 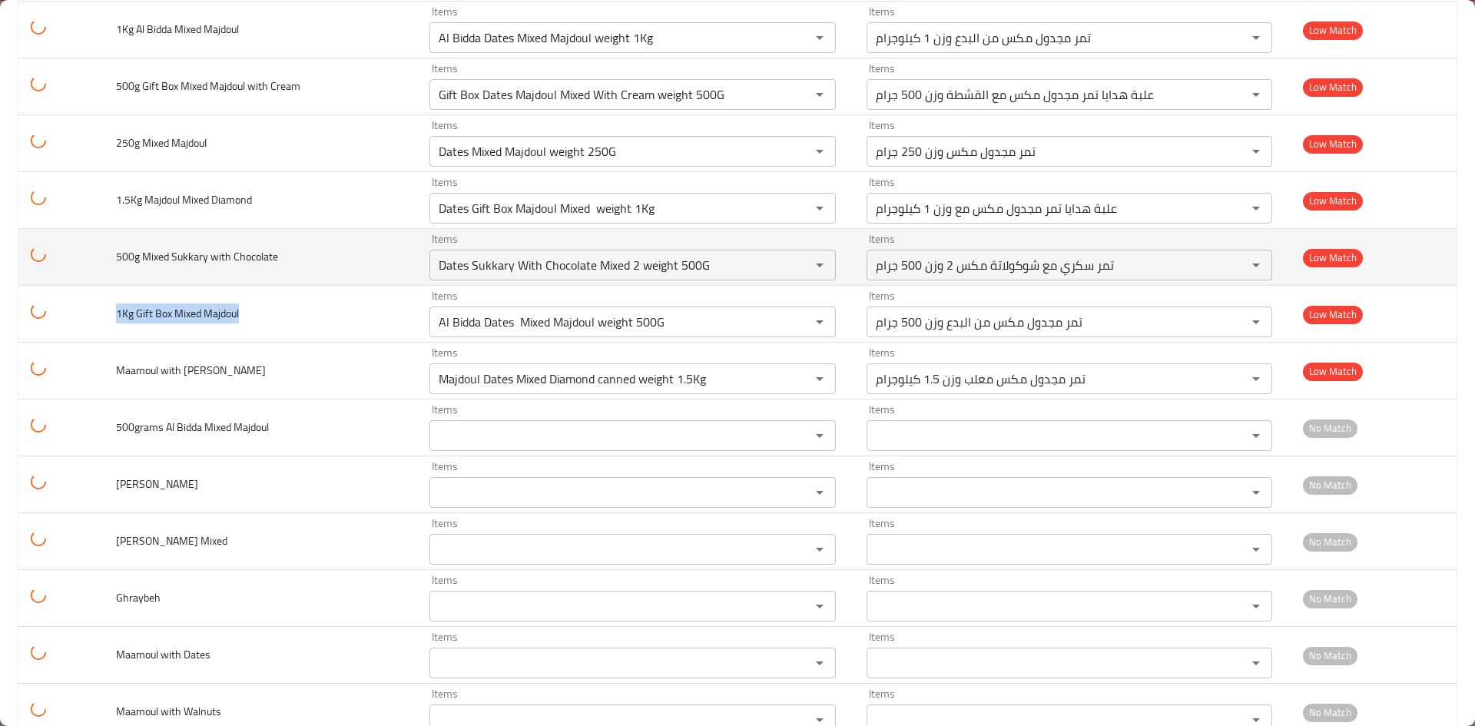 What do you see at coordinates (192, 427) in the screenshot?
I see `span: 500grams Al Bidda Mixed Majdoul` at bounding box center [192, 427].